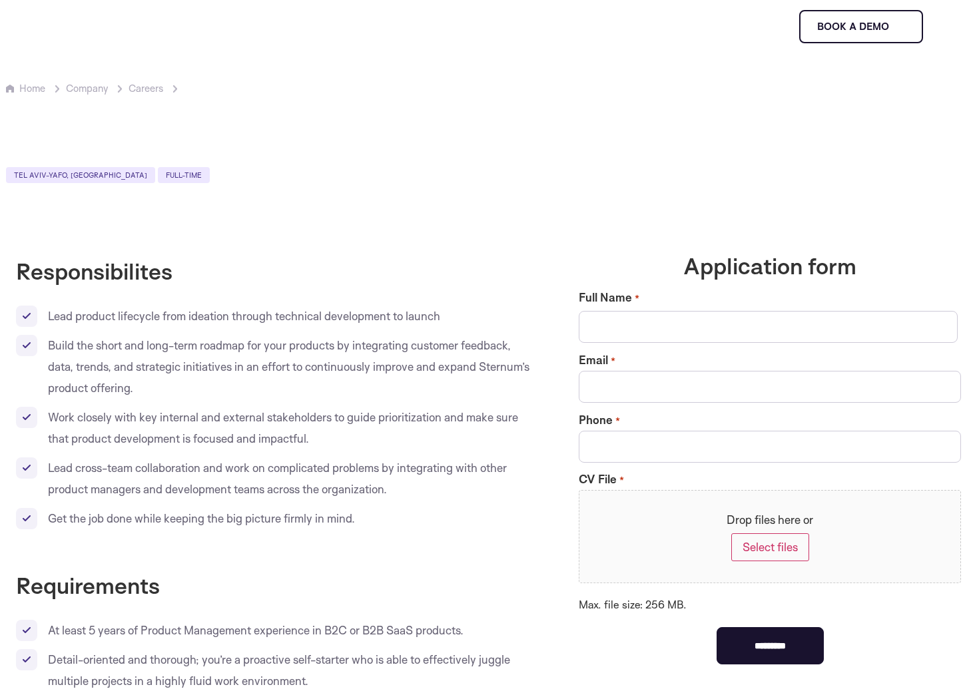  I want to click on h4: Application form, so click(770, 266).